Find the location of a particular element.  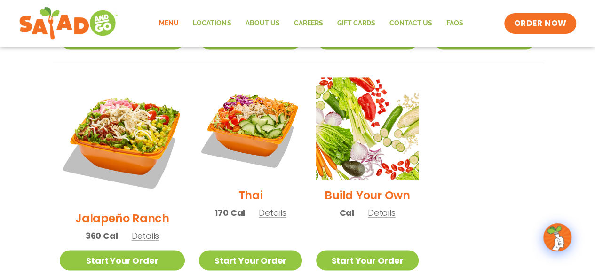

a: GIFT CARDS is located at coordinates (356, 24).